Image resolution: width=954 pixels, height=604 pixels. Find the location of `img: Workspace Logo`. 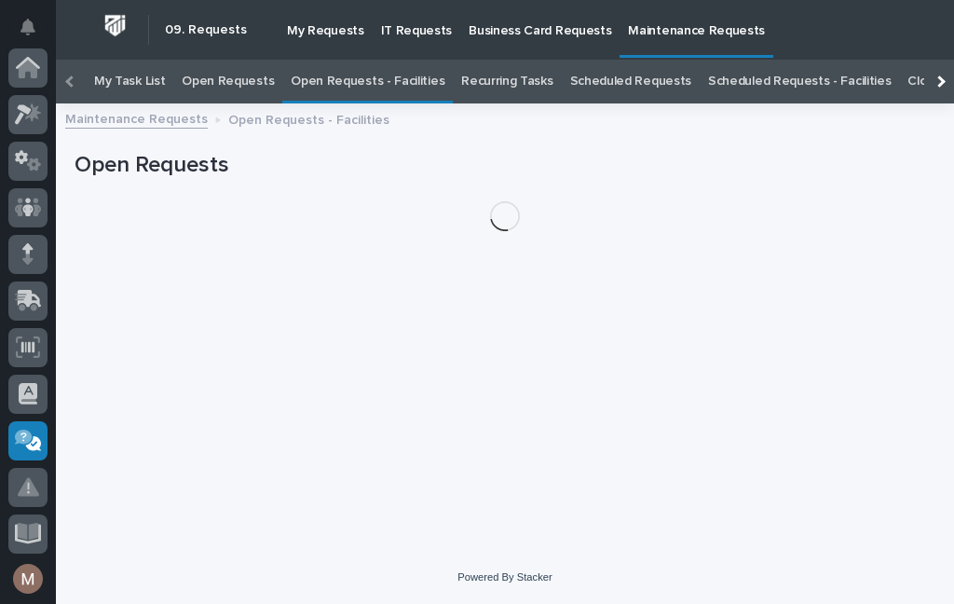

img: Workspace Logo is located at coordinates (115, 25).